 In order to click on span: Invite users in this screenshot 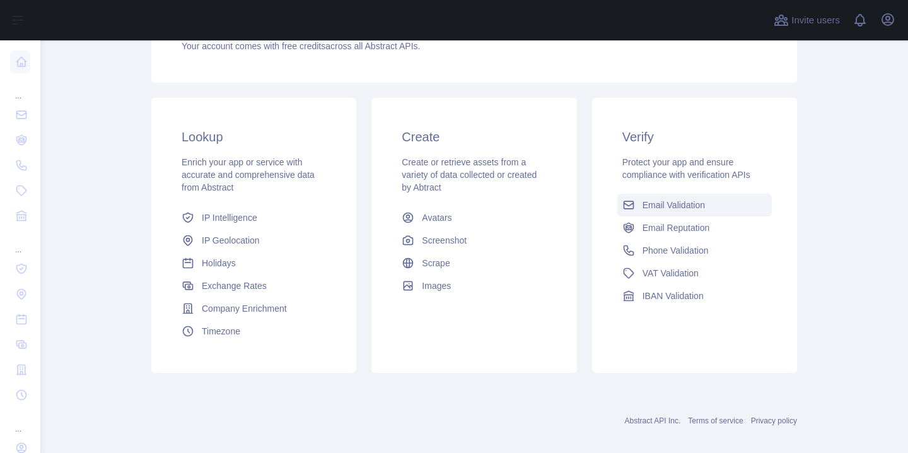, I will do `click(815, 20)`.